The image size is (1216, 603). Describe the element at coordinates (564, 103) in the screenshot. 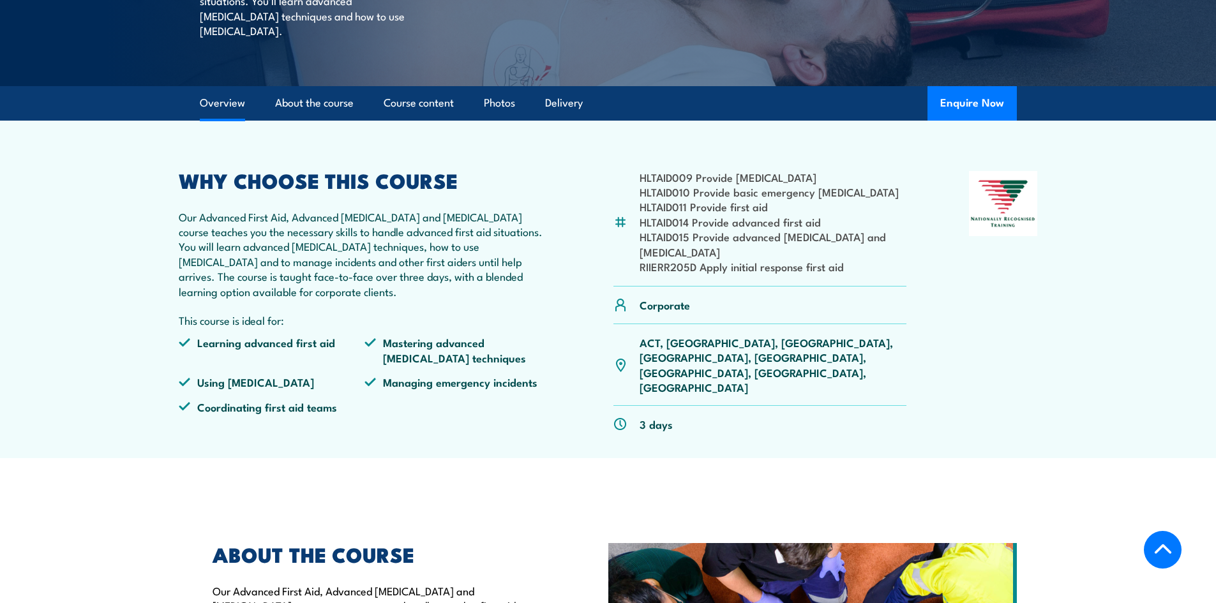

I see `a: Delivery` at that location.